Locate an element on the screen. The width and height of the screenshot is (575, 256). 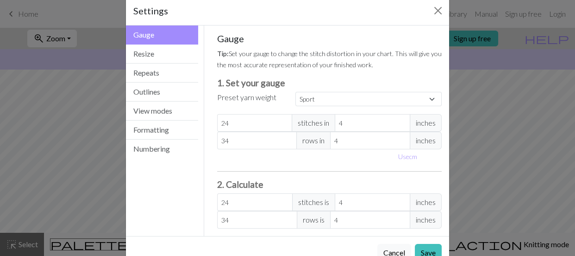
h5: Settings is located at coordinates (151, 11).